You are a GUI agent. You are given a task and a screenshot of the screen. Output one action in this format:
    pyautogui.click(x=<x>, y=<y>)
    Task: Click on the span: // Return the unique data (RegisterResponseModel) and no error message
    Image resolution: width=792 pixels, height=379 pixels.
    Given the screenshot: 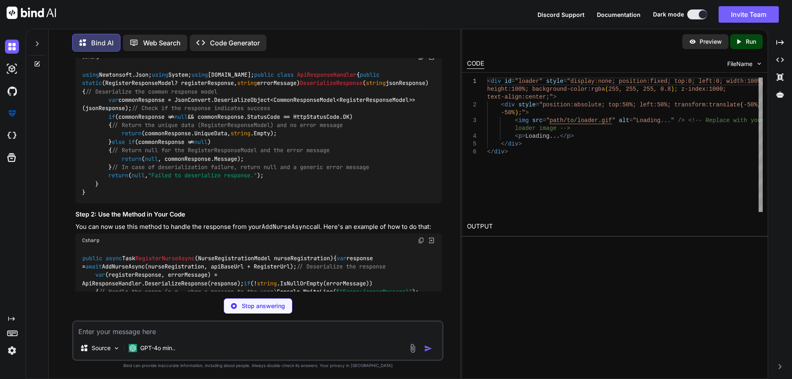 What is the action you would take?
    pyautogui.click(x=227, y=125)
    